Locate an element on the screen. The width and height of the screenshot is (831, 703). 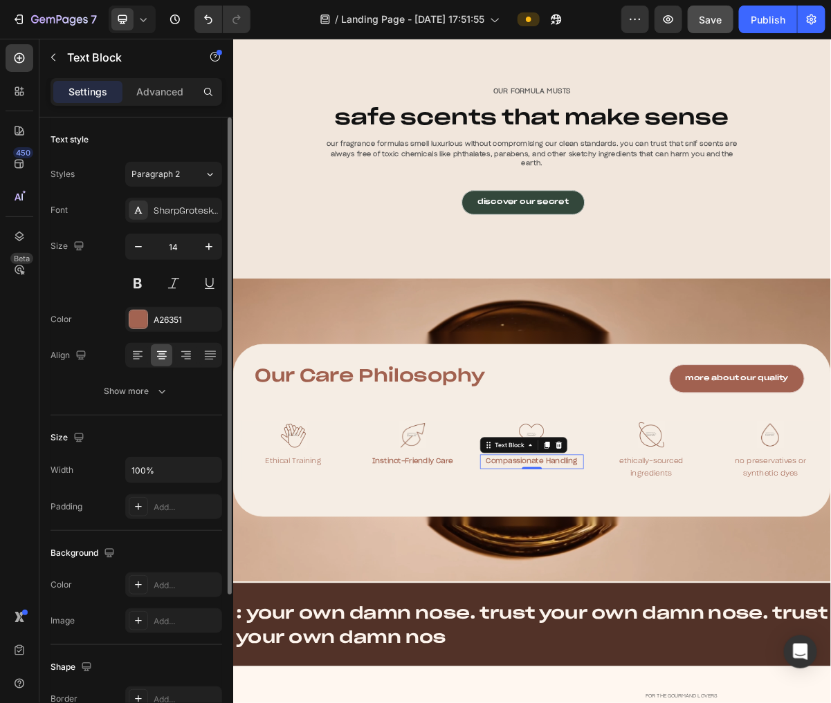
span: Paragraph 2 is located at coordinates (156, 174).